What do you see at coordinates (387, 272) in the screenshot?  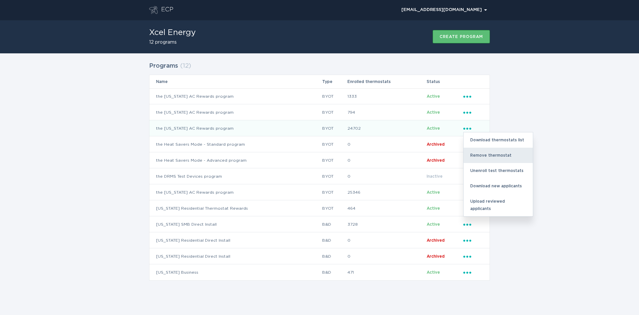 I see `td: 471` at bounding box center [387, 272].